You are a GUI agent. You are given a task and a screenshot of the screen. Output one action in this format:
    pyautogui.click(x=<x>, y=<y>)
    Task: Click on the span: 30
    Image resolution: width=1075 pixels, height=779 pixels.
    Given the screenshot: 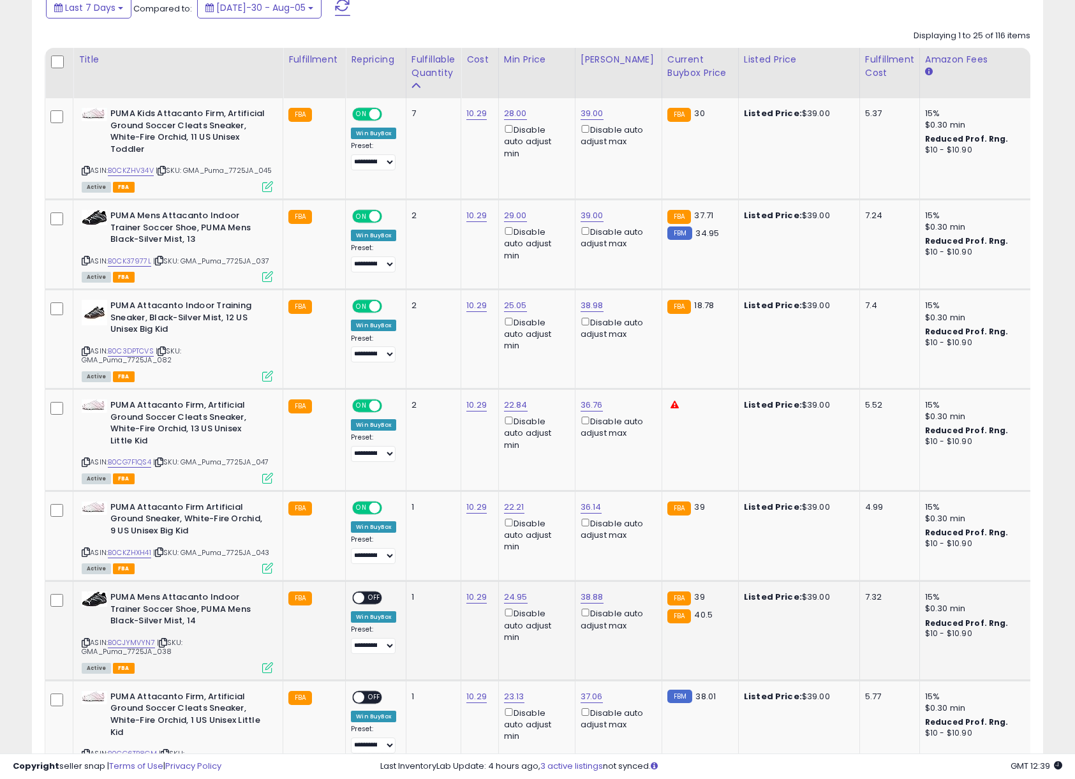 What is the action you would take?
    pyautogui.click(x=699, y=113)
    